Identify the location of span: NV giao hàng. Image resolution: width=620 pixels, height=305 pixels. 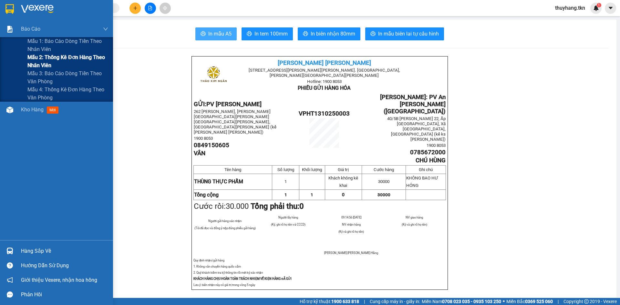
(414, 217).